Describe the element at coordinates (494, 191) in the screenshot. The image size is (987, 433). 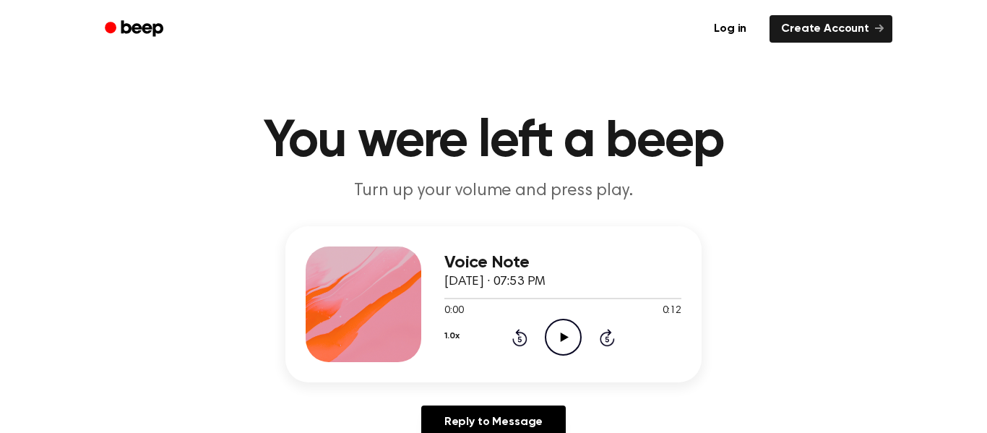
I see `p: Turn up your volume and press play.` at that location.